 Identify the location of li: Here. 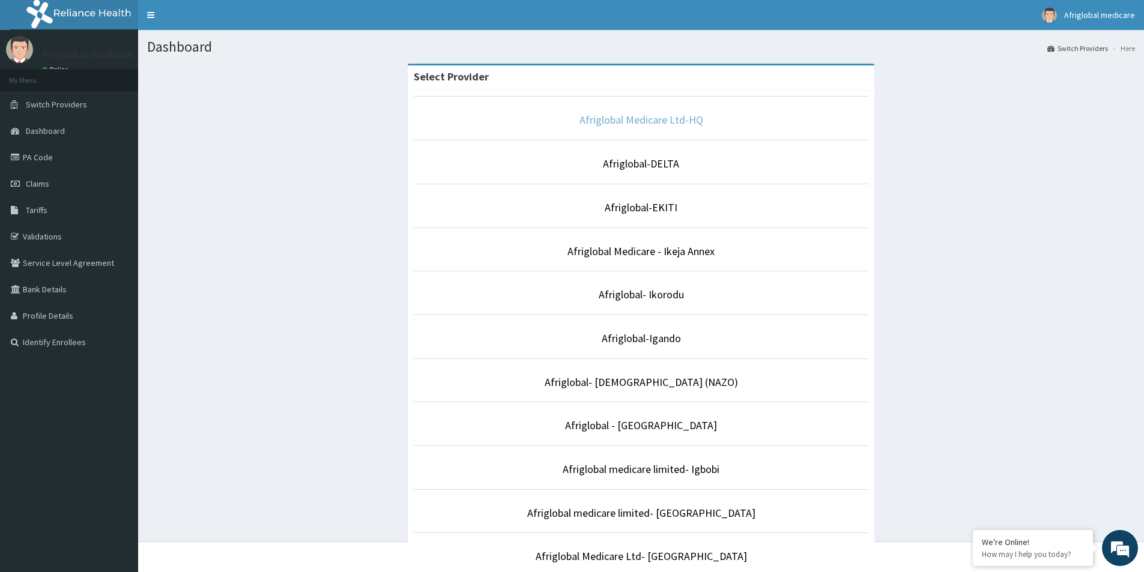
(1121, 48).